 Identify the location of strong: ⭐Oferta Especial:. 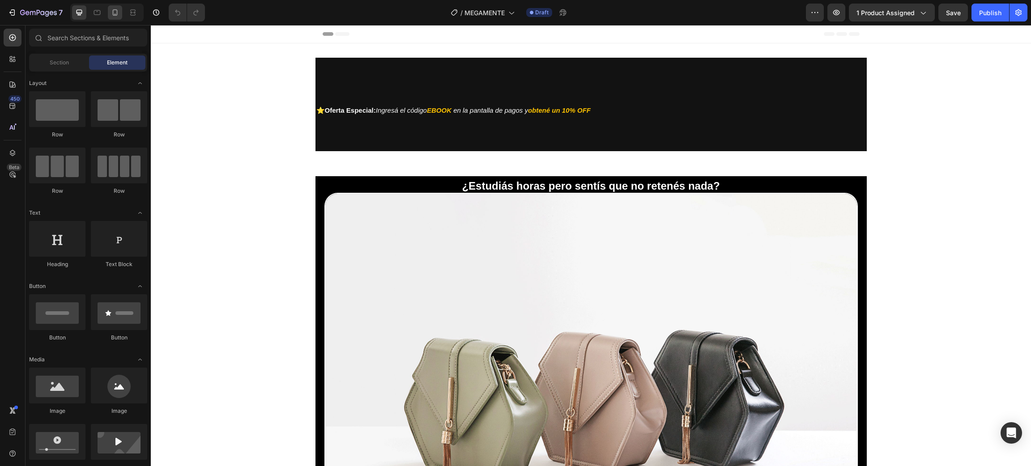
(195, 85).